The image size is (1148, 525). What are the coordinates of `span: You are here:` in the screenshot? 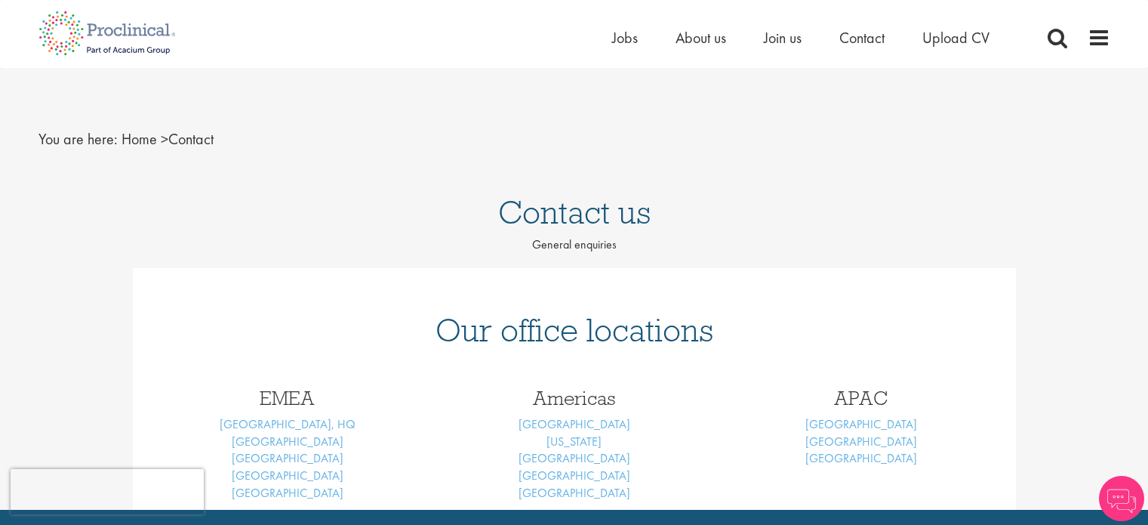 It's located at (78, 139).